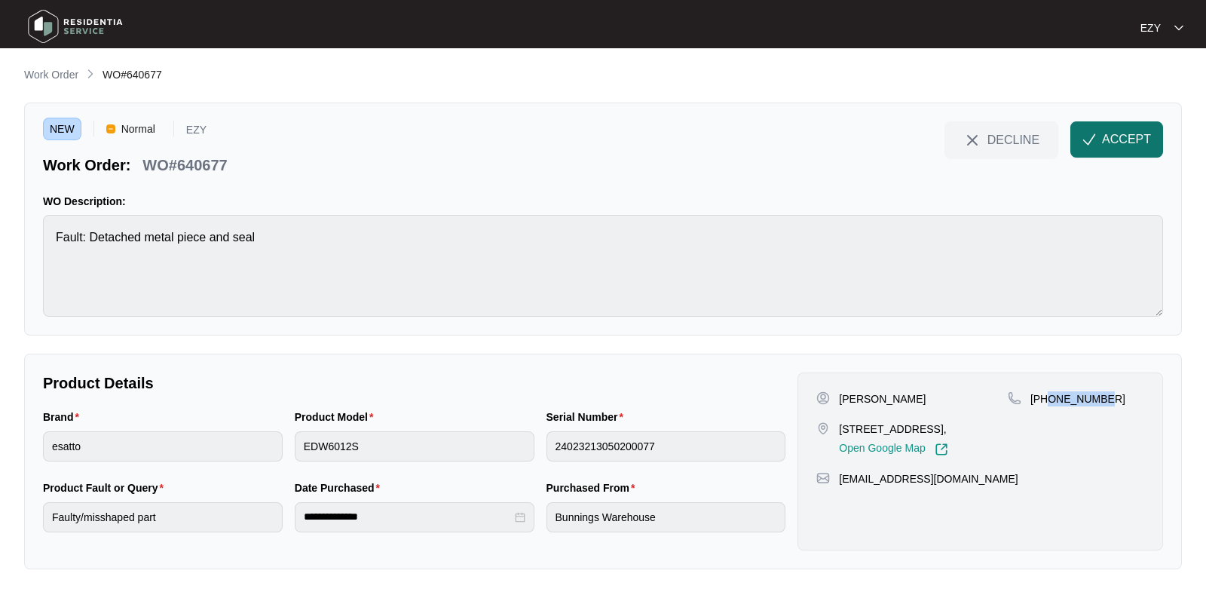  Describe the element at coordinates (340, 488) in the screenshot. I see `label: Date Purchased` at that location.